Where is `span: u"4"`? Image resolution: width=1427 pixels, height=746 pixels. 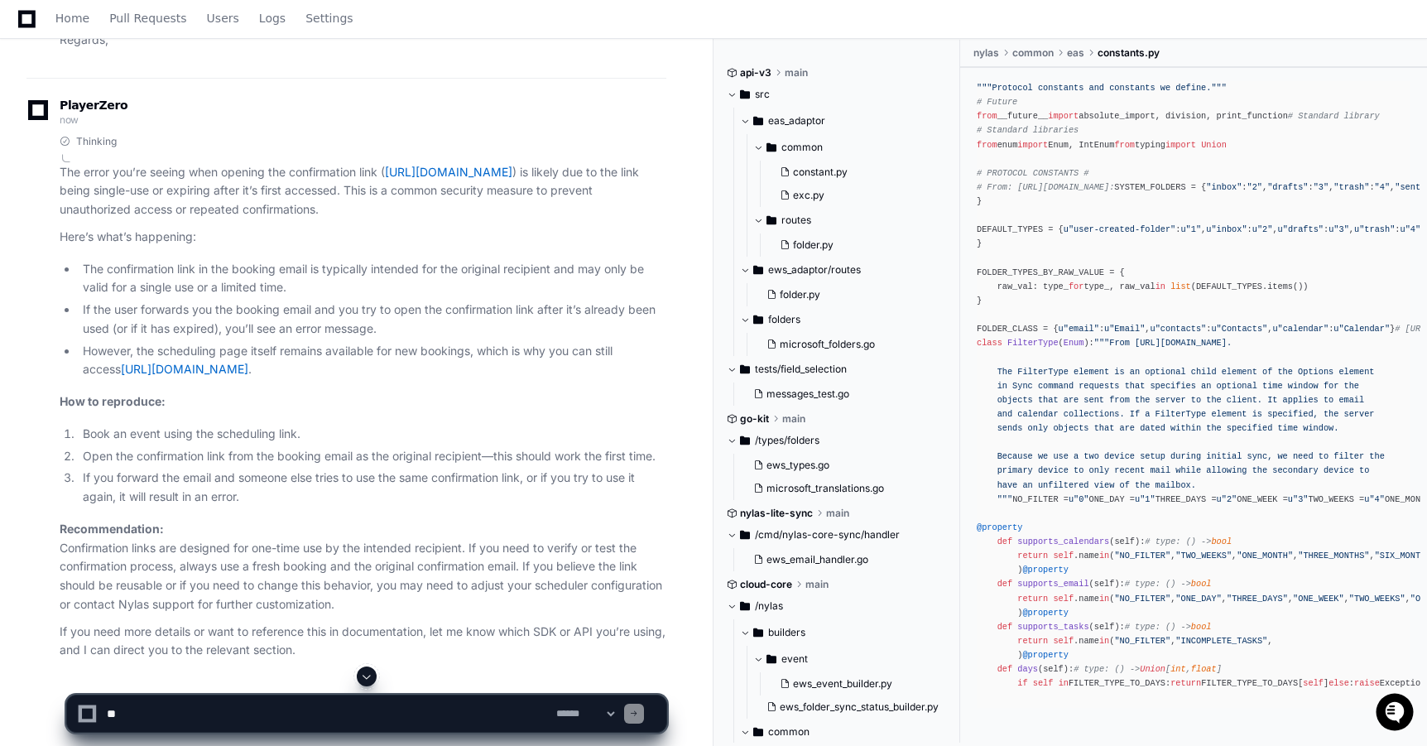 span: u"4" is located at coordinates (1374, 499).